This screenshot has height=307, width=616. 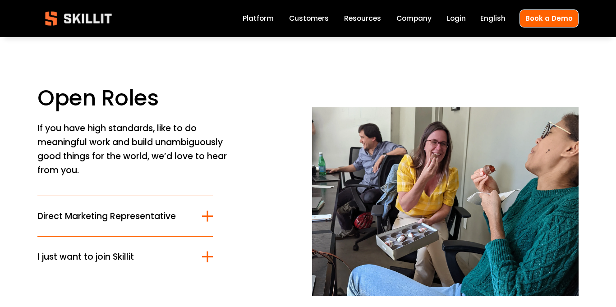 What do you see at coordinates (125, 257) in the screenshot?
I see `button: I just want to join Skillit` at bounding box center [125, 257].